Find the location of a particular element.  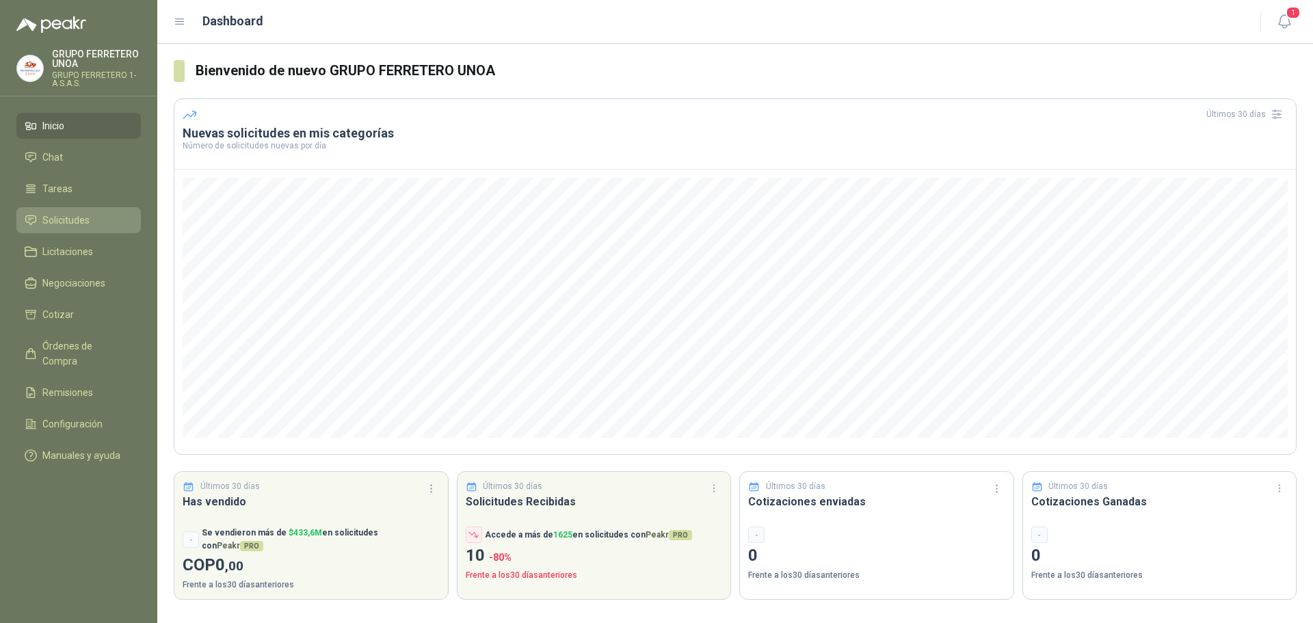

h3: Cotizaciones enviadas is located at coordinates (877, 501).